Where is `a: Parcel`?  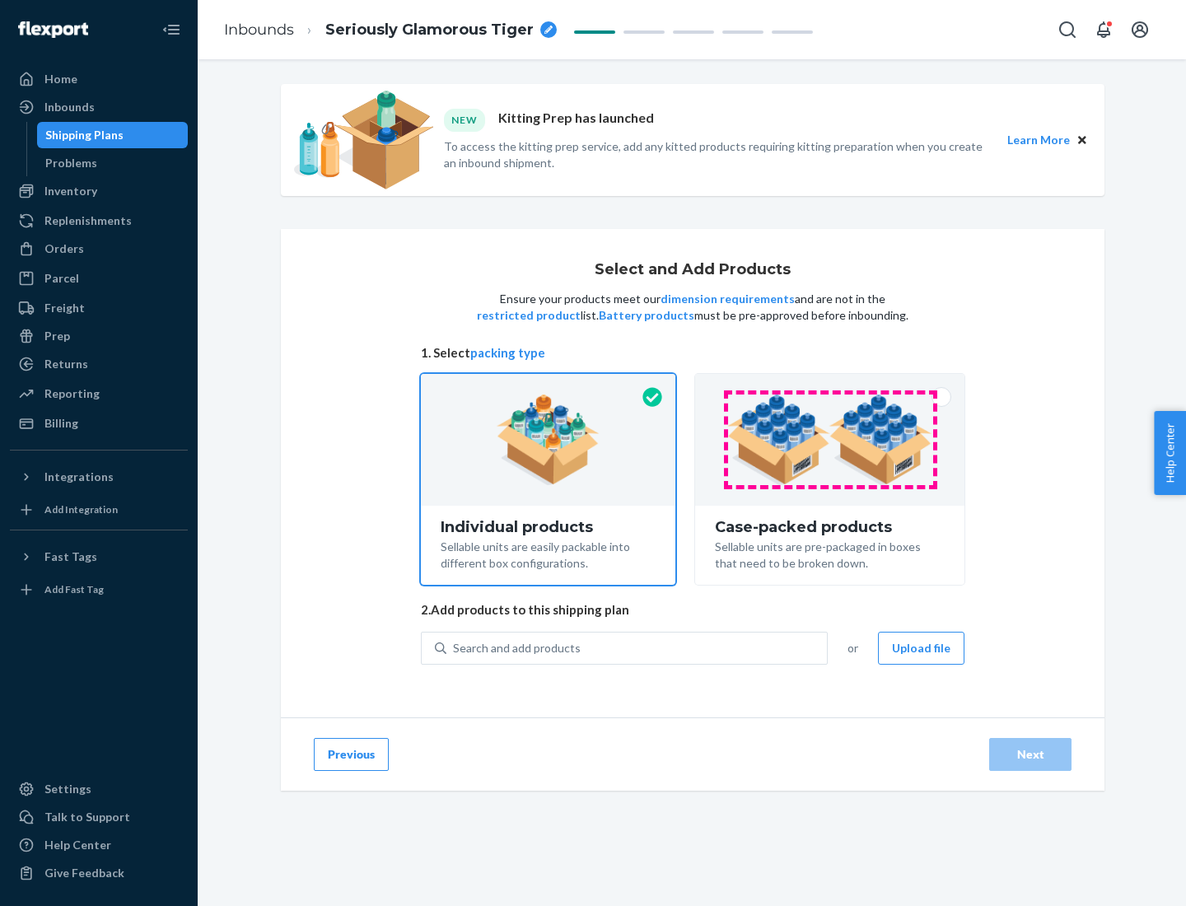 a: Parcel is located at coordinates (99, 278).